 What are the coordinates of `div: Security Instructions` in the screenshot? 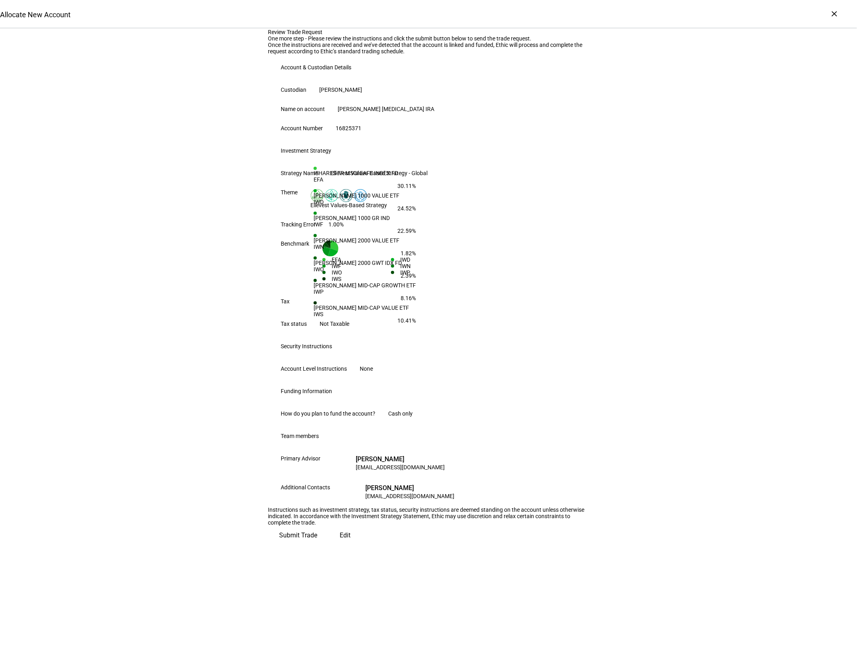 It's located at (307, 346).